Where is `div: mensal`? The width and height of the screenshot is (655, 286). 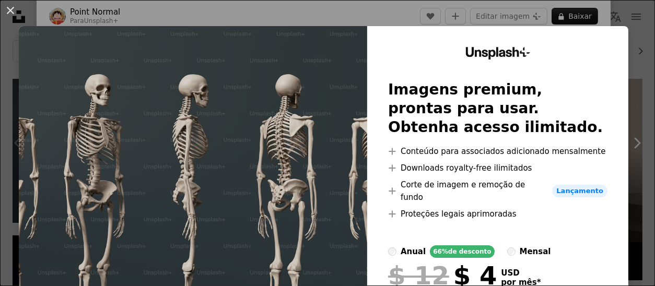
div: mensal is located at coordinates (536, 252).